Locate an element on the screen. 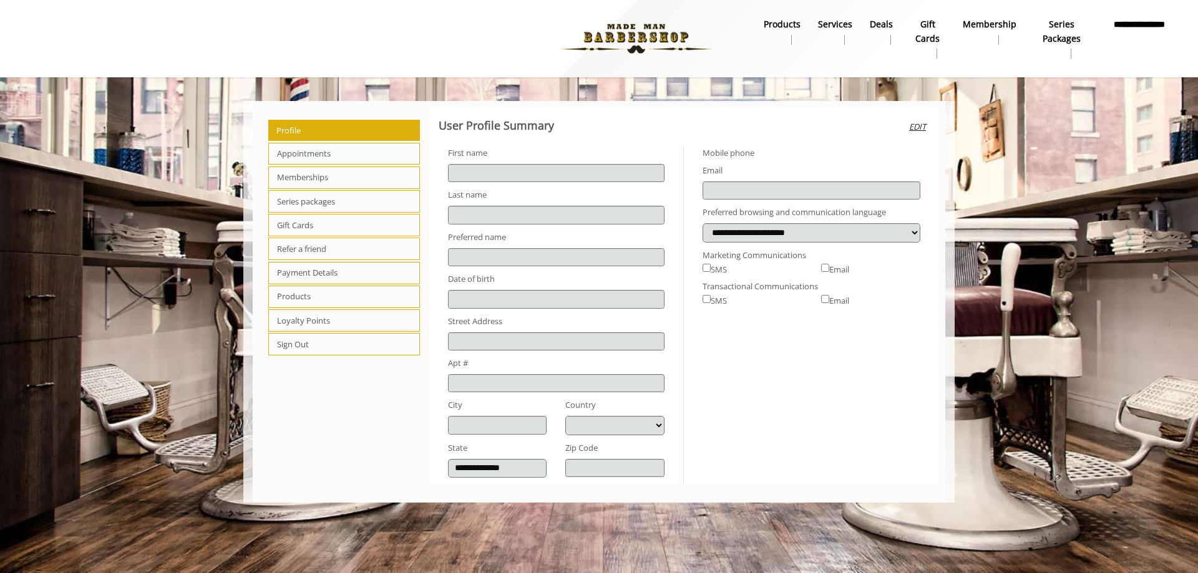 This screenshot has width=1198, height=573. span: Loyalty Points is located at coordinates (344, 321).